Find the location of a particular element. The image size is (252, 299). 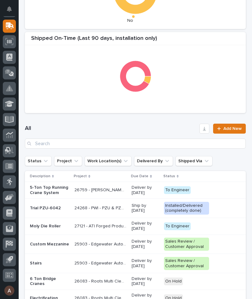

p: Trial PZU-6042 is located at coordinates (50, 208).